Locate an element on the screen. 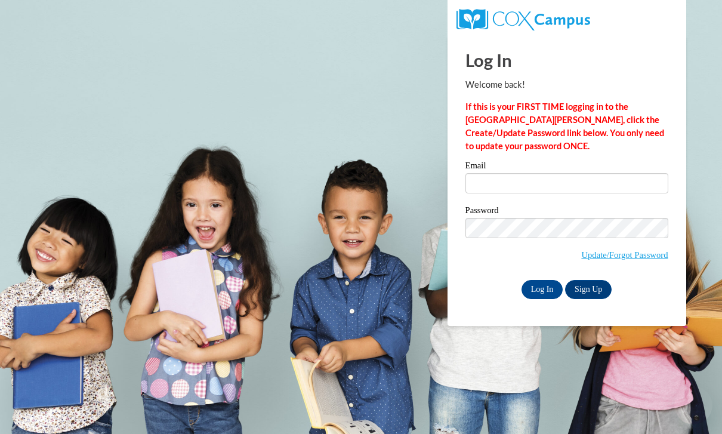 The height and width of the screenshot is (434, 722). label: Email is located at coordinates (567, 167).